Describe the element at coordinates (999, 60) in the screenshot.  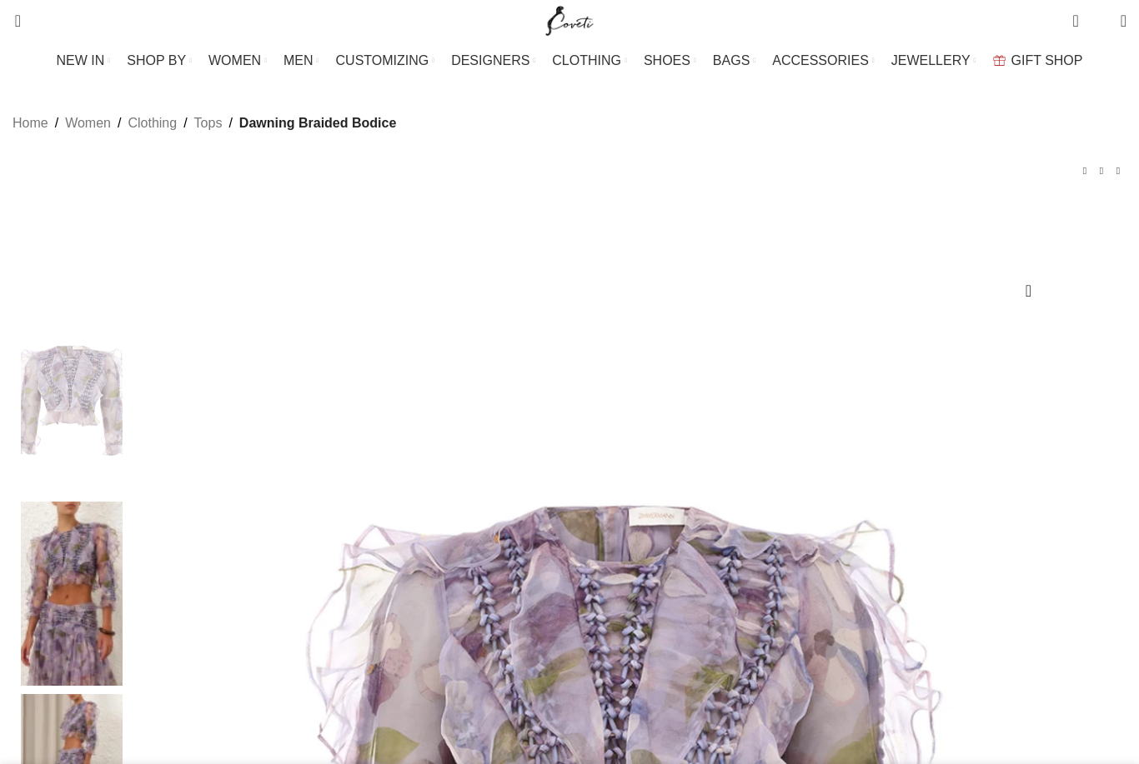
I see `img: GiftBag` at that location.